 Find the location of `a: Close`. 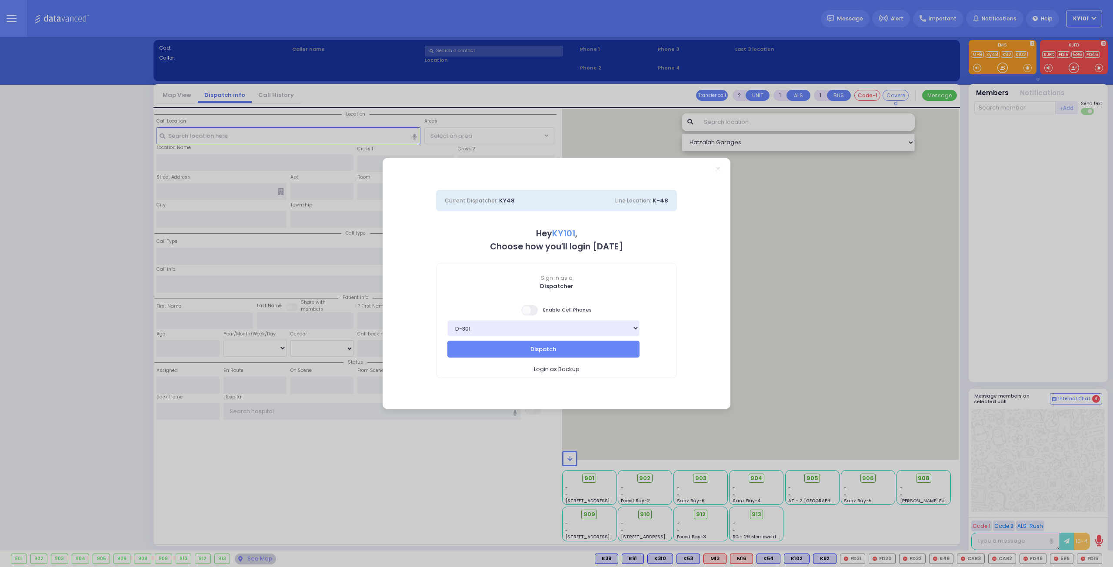

a: Close is located at coordinates (718, 169).